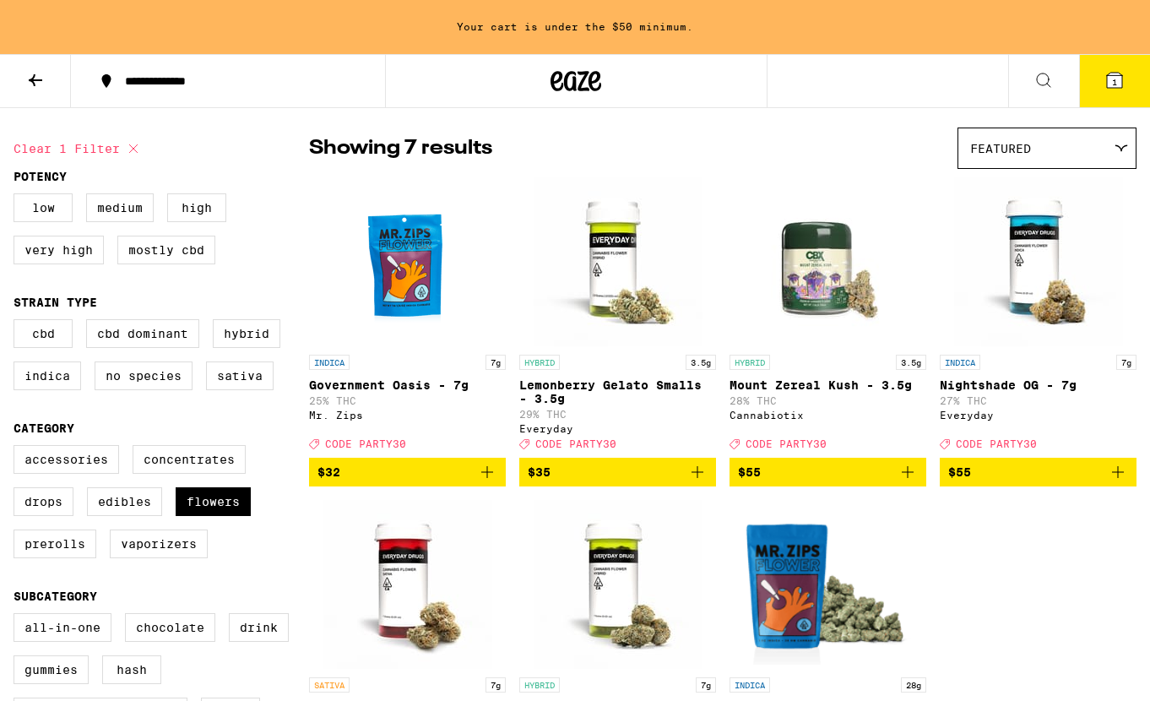  I want to click on p: Lemonberry Gelato Smalls - 3.5g, so click(617, 392).